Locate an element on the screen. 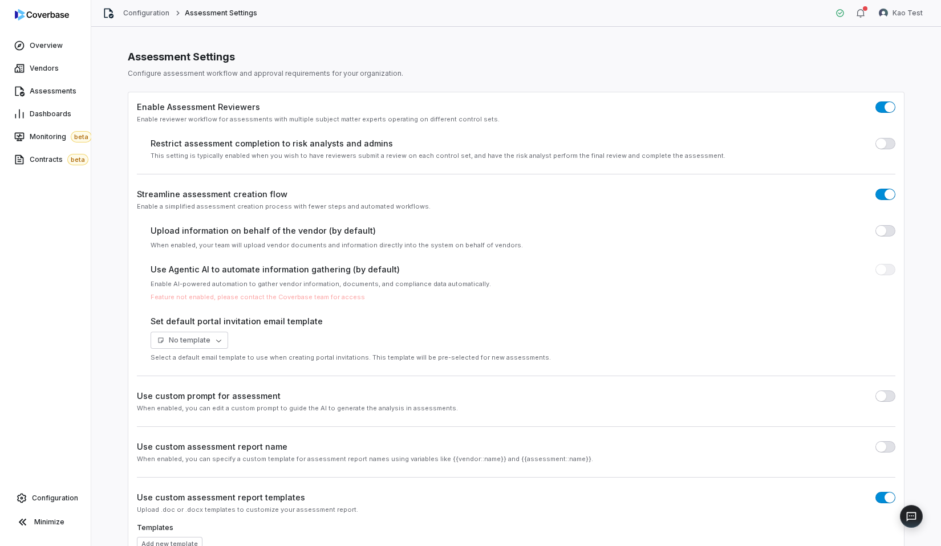 Image resolution: width=941 pixels, height=546 pixels. span: Dashboards is located at coordinates (50, 114).